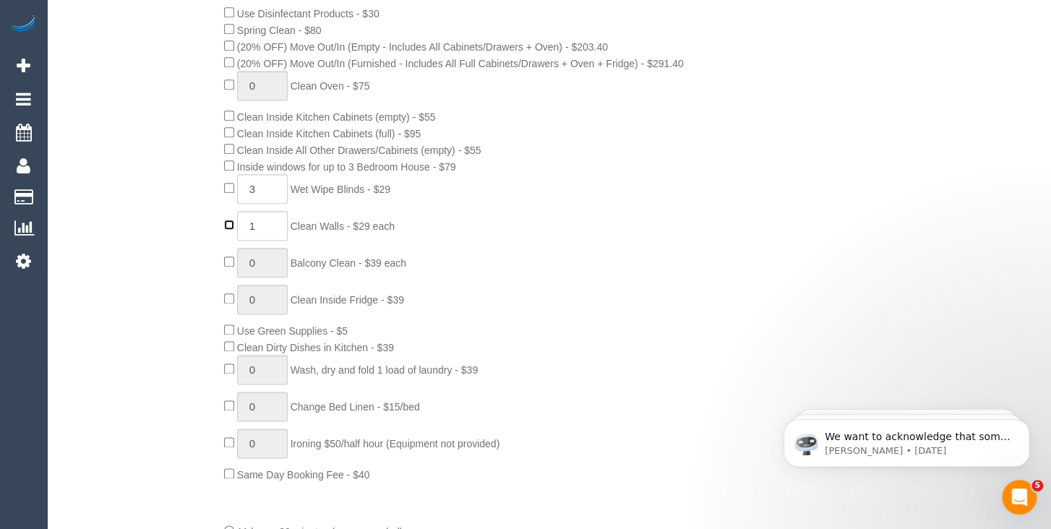  Describe the element at coordinates (342, 226) in the screenshot. I see `span: Clean Walls - $29 each` at that location.